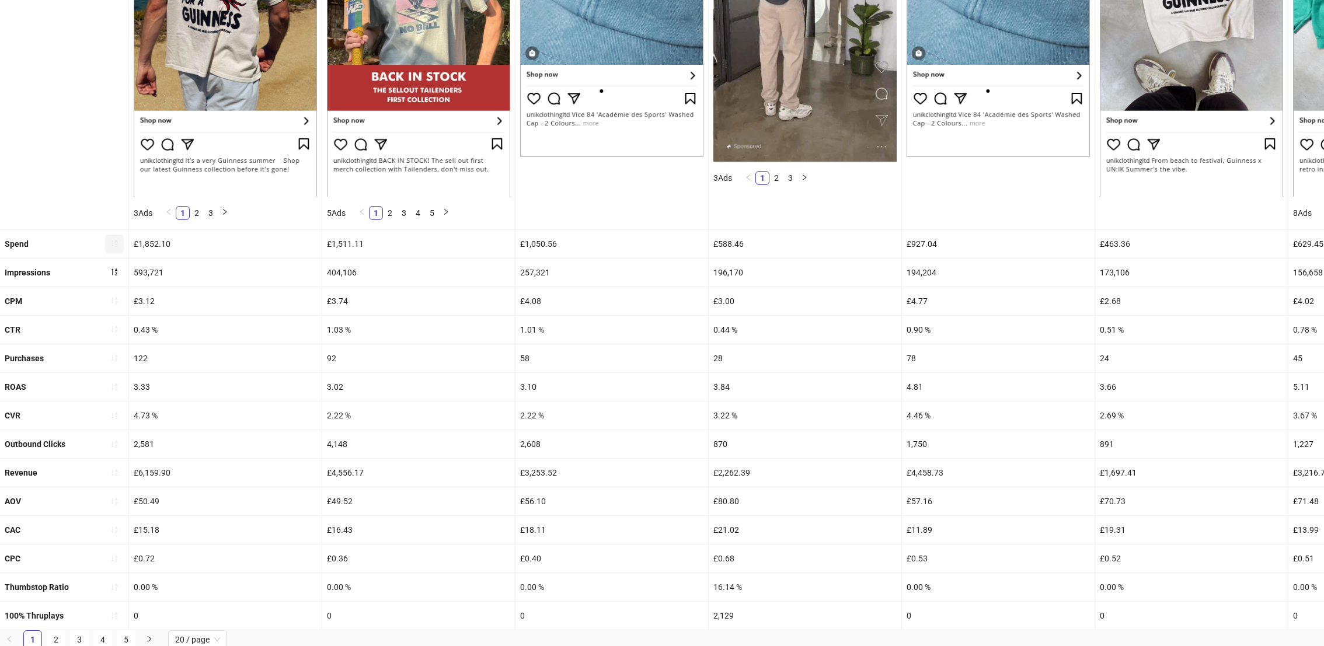  Describe the element at coordinates (114, 272) in the screenshot. I see `span: sort-descending` at that location.